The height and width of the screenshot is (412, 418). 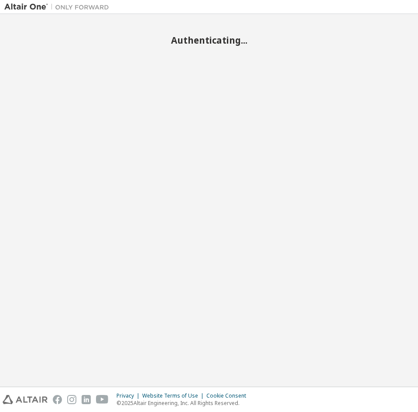 What do you see at coordinates (102, 399) in the screenshot?
I see `img: youtube.svg` at bounding box center [102, 399].